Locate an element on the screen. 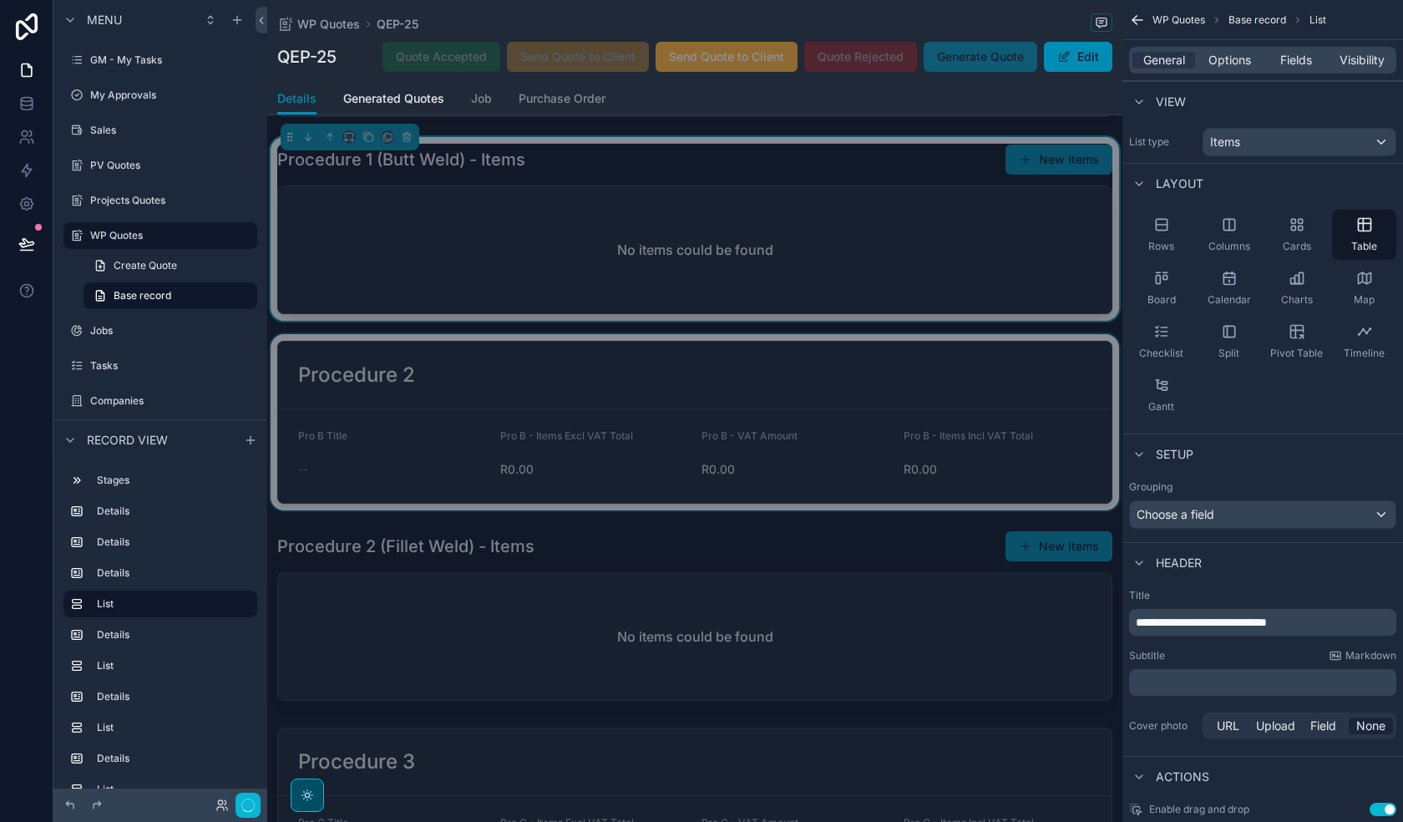 This screenshot has width=1403, height=822. label: Jobs is located at coordinates (172, 331).